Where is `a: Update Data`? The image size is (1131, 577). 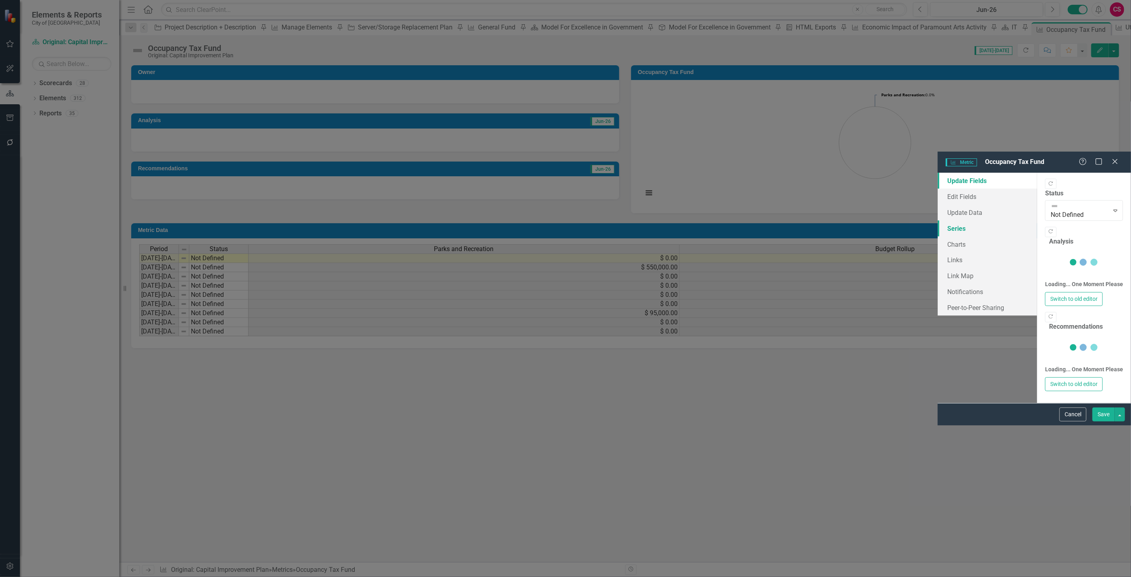 a: Update Data is located at coordinates (988, 212).